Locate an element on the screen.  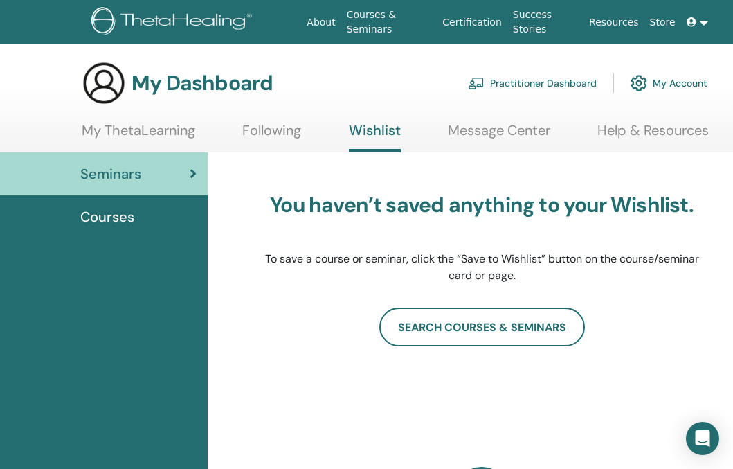
a: Resources is located at coordinates (614, 22).